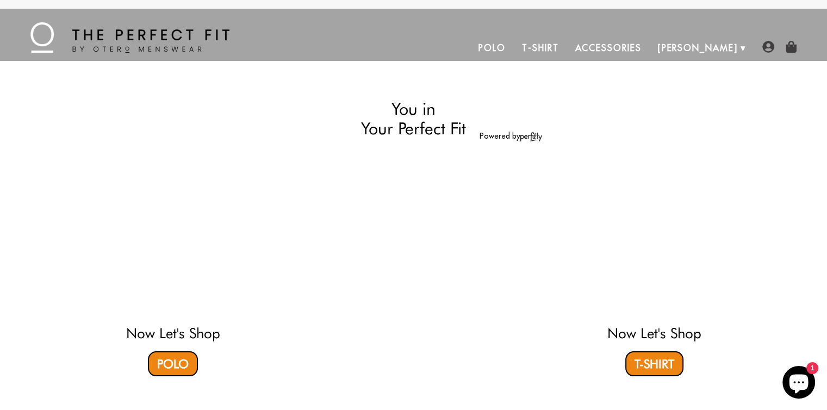 The width and height of the screenshot is (827, 410). I want to click on inbox-online-store-chat: Shopify online store chat, so click(799, 383).